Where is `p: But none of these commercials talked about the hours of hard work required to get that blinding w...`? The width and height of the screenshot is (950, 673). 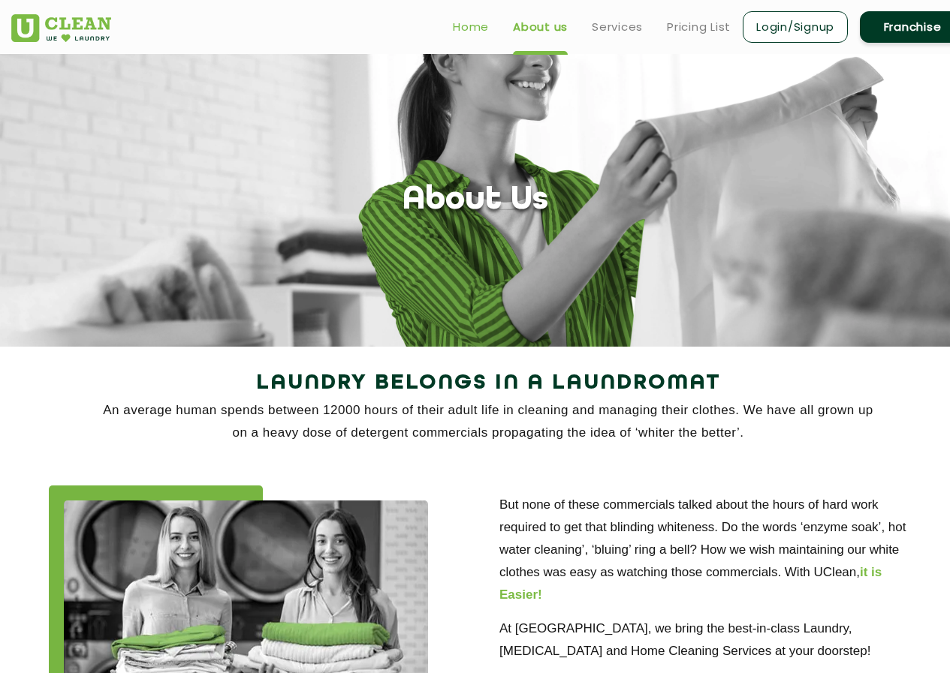
p: But none of these commercials talked about the hours of hard work required to get that blinding w... is located at coordinates (713, 550).